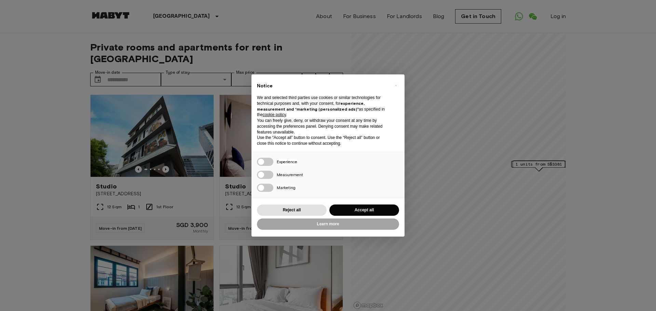 This screenshot has width=656, height=311. What do you see at coordinates (292, 210) in the screenshot?
I see `button: Reject all` at bounding box center [292, 210].